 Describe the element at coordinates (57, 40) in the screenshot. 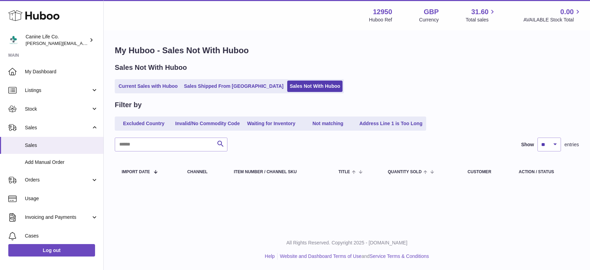

I see `div: Canine Life Co.` at that location.